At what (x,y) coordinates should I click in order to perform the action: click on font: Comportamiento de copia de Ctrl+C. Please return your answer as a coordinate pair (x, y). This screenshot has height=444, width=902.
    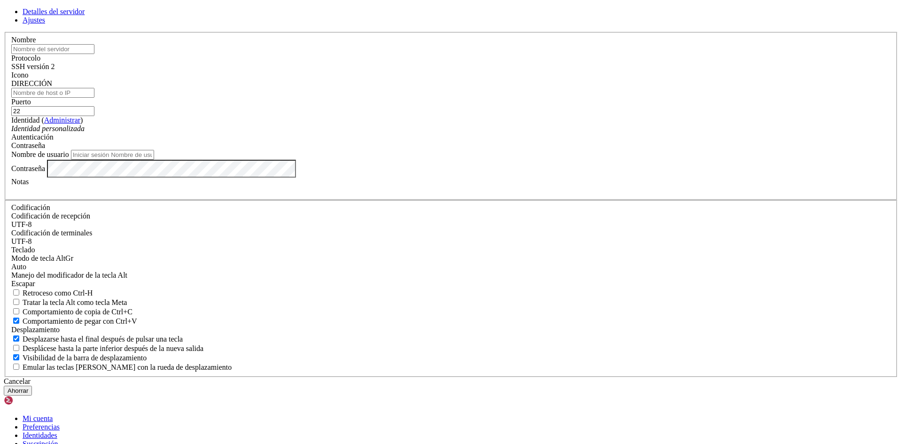
    Looking at the image, I should click on (78, 311).